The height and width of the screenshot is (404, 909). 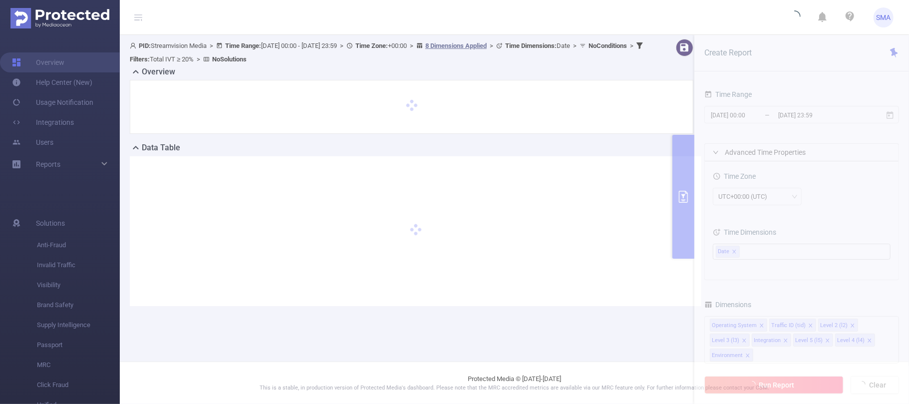 What do you see at coordinates (78, 245) in the screenshot?
I see `span: Anti-Fraud` at bounding box center [78, 245].